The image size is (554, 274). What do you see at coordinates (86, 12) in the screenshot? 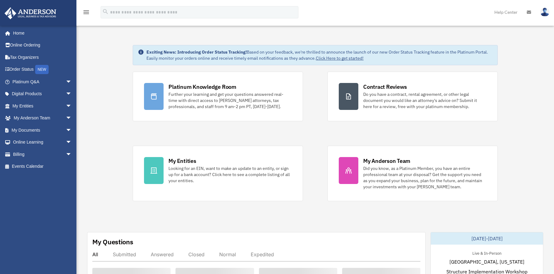
I see `i: menu` at bounding box center [86, 12].